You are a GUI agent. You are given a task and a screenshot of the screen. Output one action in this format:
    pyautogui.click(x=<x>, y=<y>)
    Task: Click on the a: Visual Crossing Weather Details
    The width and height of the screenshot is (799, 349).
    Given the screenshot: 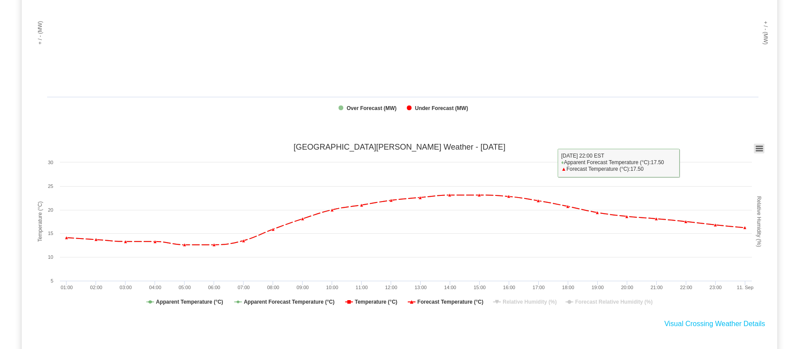 What is the action you would take?
    pyautogui.click(x=715, y=324)
    